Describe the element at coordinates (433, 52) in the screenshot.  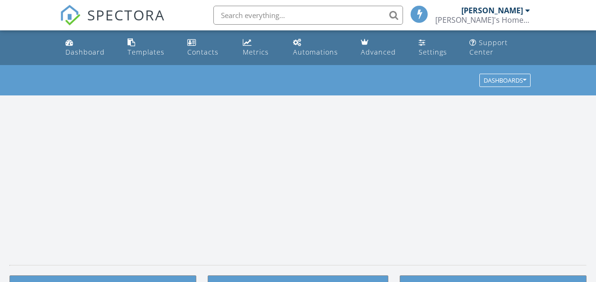
I see `div: Settings` at that location.